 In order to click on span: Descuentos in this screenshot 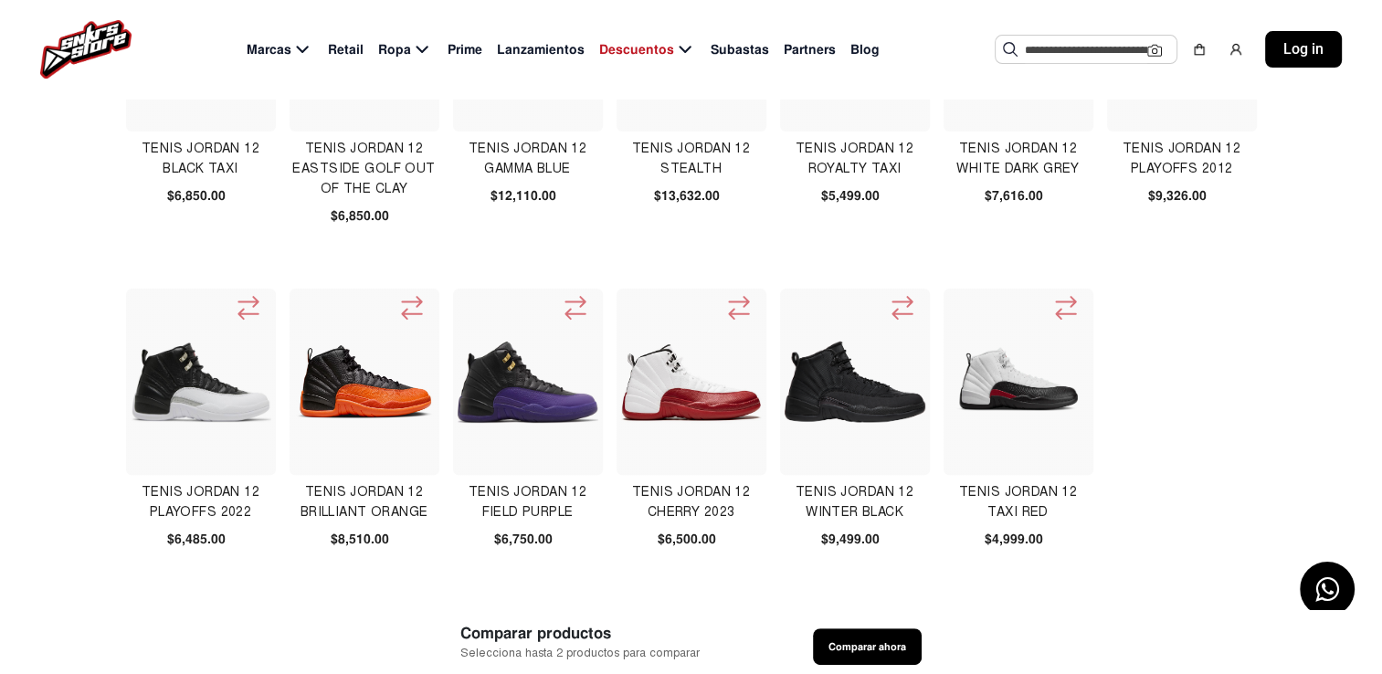, I will do `click(637, 49)`.